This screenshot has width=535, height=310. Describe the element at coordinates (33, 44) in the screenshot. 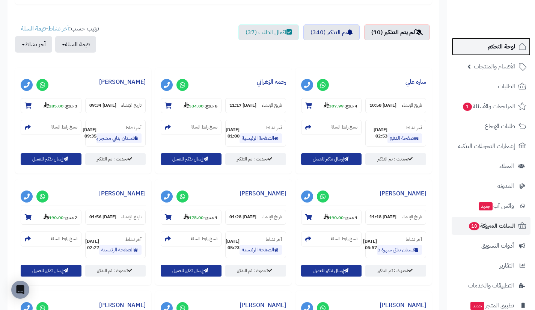

I see `button: آخر نشاط` at that location.